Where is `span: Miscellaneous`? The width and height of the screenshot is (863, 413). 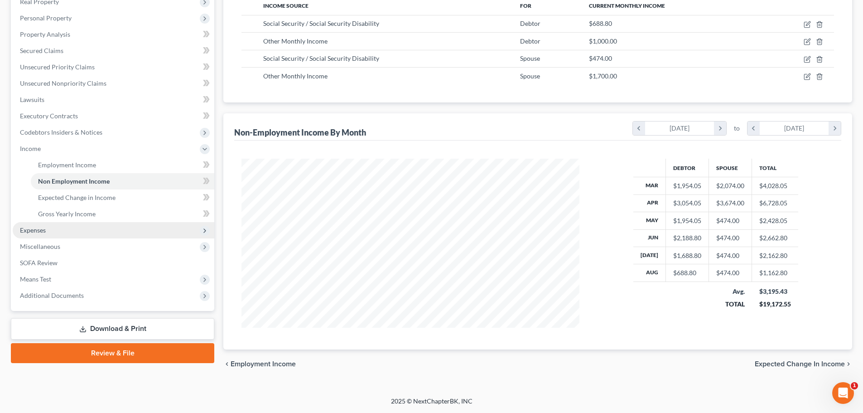 span: Miscellaneous is located at coordinates (40, 246).